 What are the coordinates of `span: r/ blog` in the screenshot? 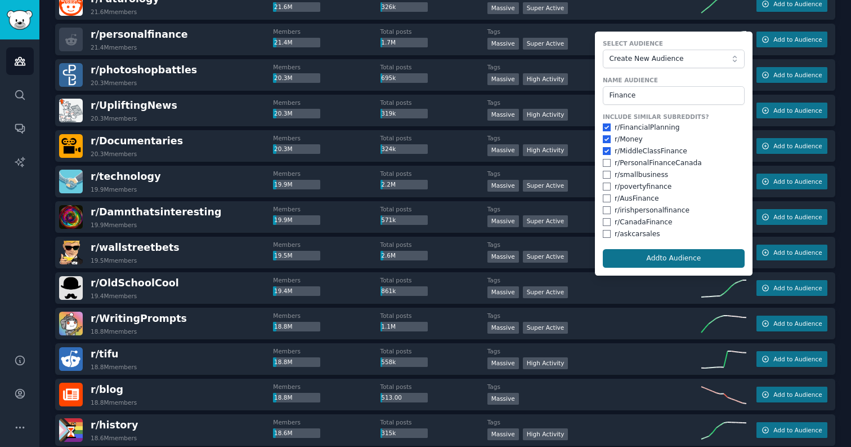 It's located at (107, 389).